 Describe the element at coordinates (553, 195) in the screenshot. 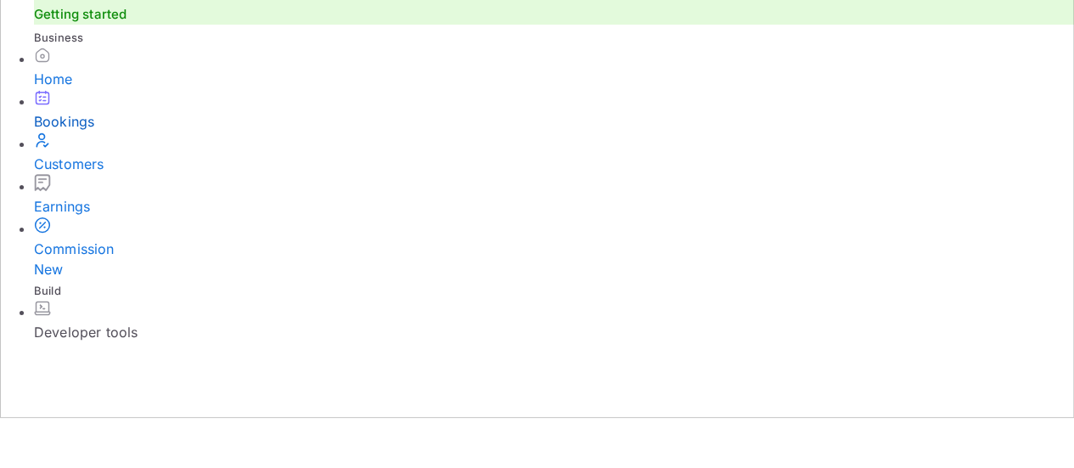

I see `a: Earnings` at that location.